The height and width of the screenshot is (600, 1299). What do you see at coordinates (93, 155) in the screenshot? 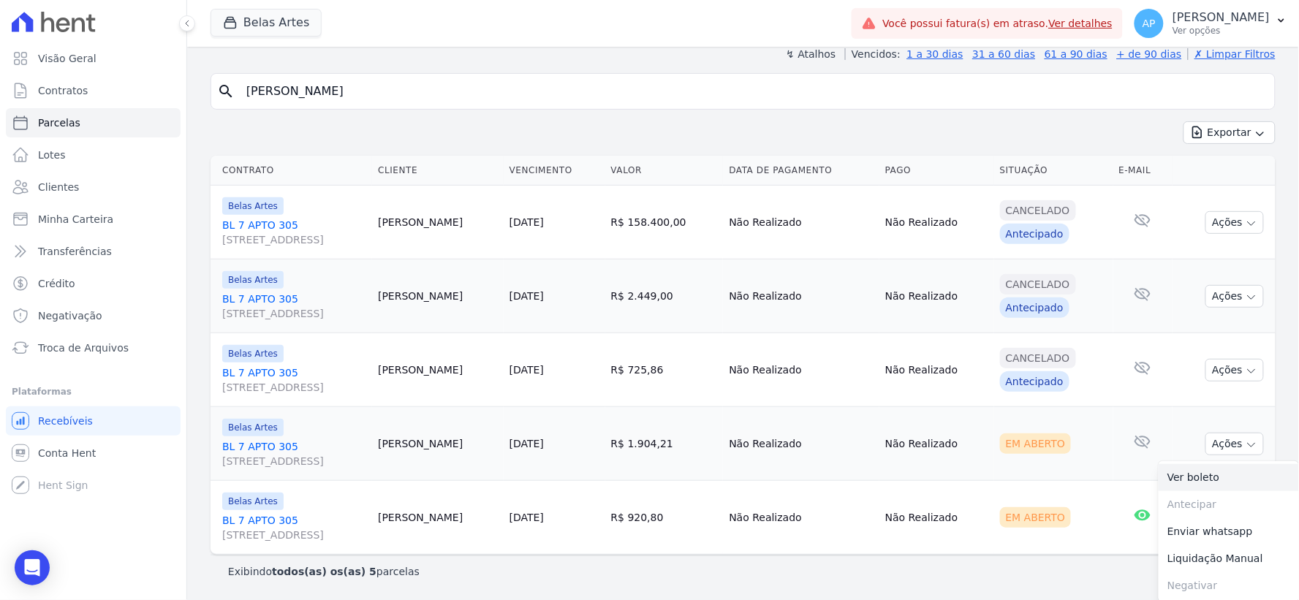
I see `a: Lotes` at bounding box center [93, 155].